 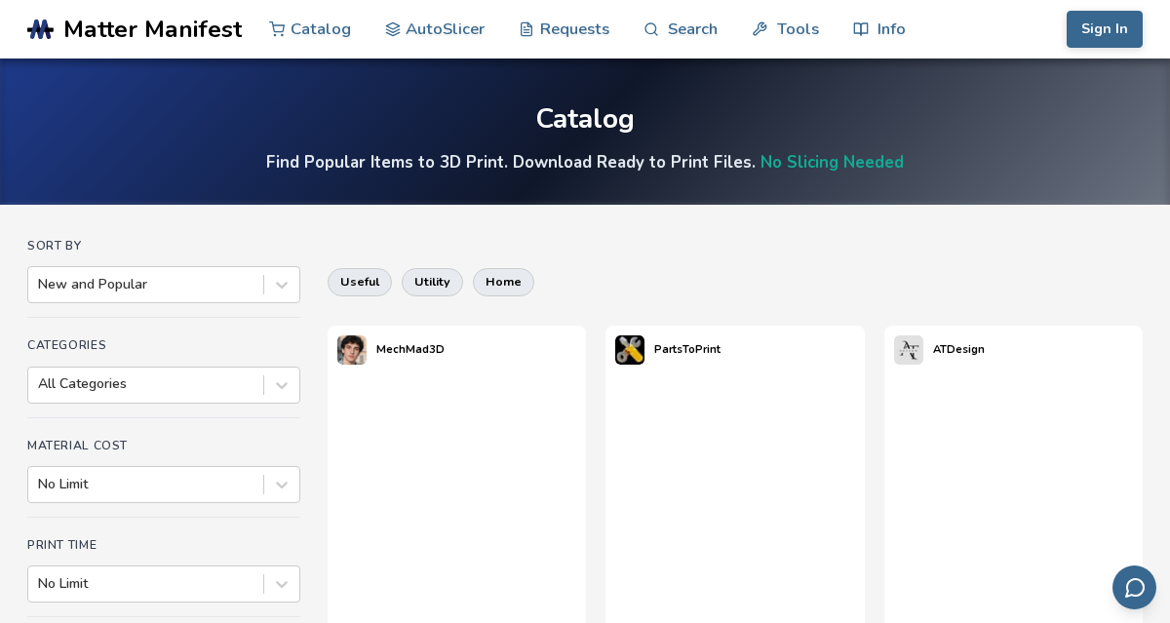 I want to click on span: Matter Manifest, so click(x=152, y=29).